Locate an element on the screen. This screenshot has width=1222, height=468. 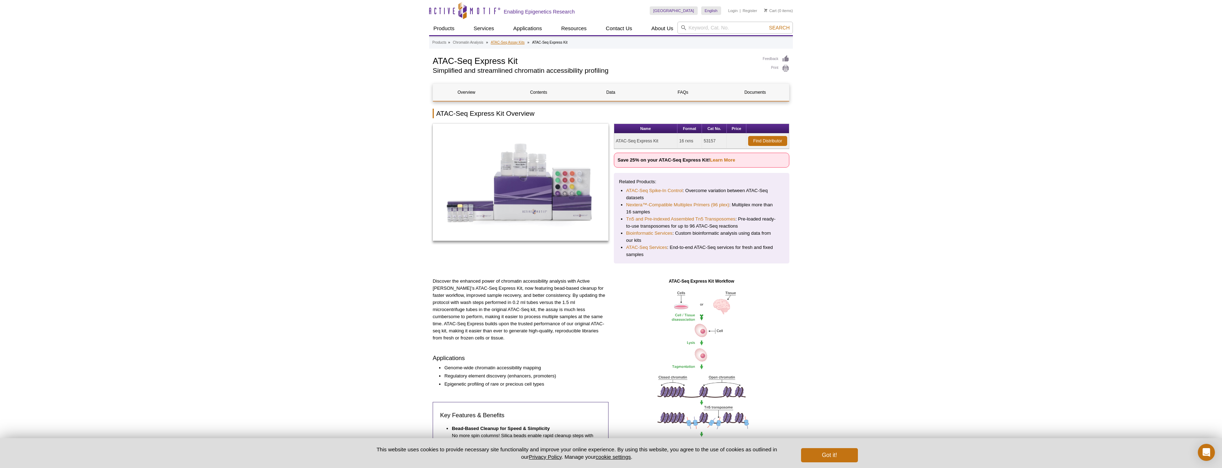
a: English is located at coordinates (711, 11).